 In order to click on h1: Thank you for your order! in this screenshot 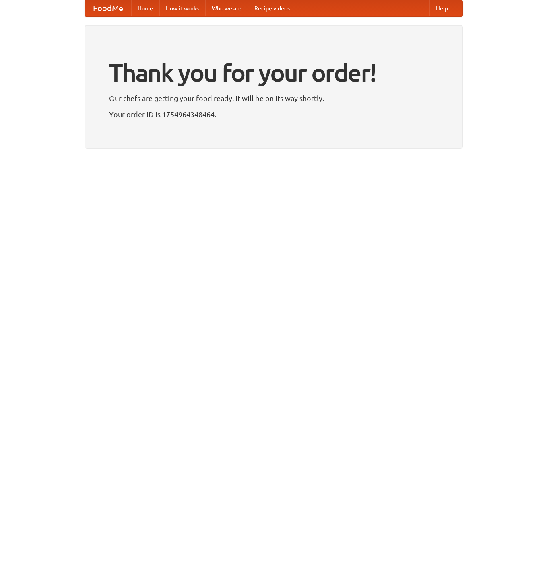, I will do `click(274, 73)`.